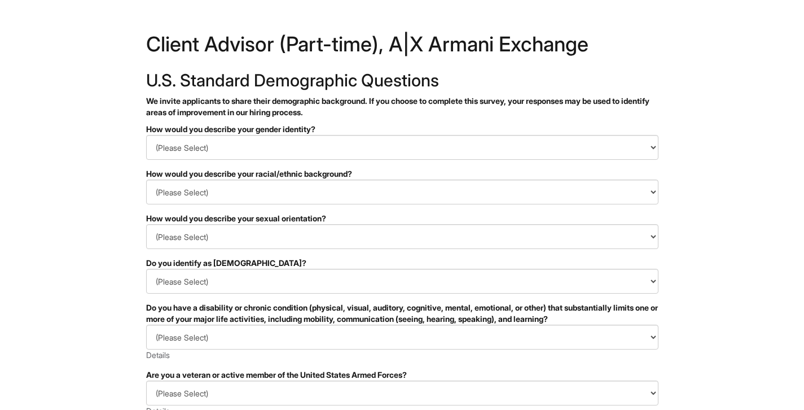 This screenshot has height=410, width=804. I want to click on a: Details, so click(158, 354).